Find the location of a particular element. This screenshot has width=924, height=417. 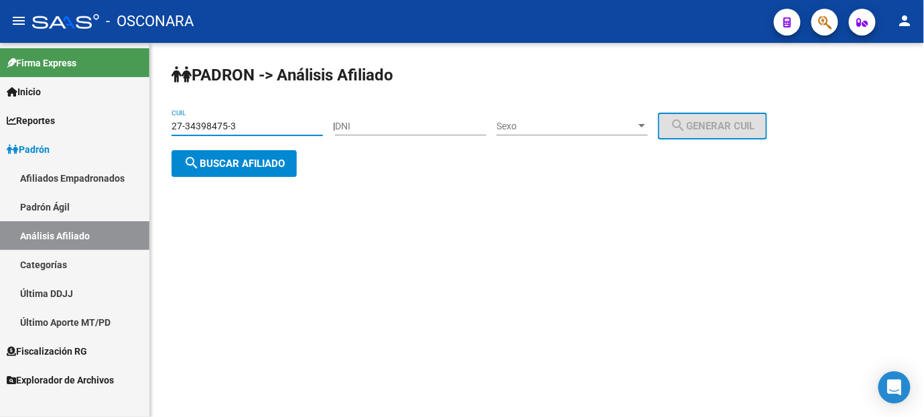

strong: PADRON -> Análisis Afiliado is located at coordinates (282, 75).